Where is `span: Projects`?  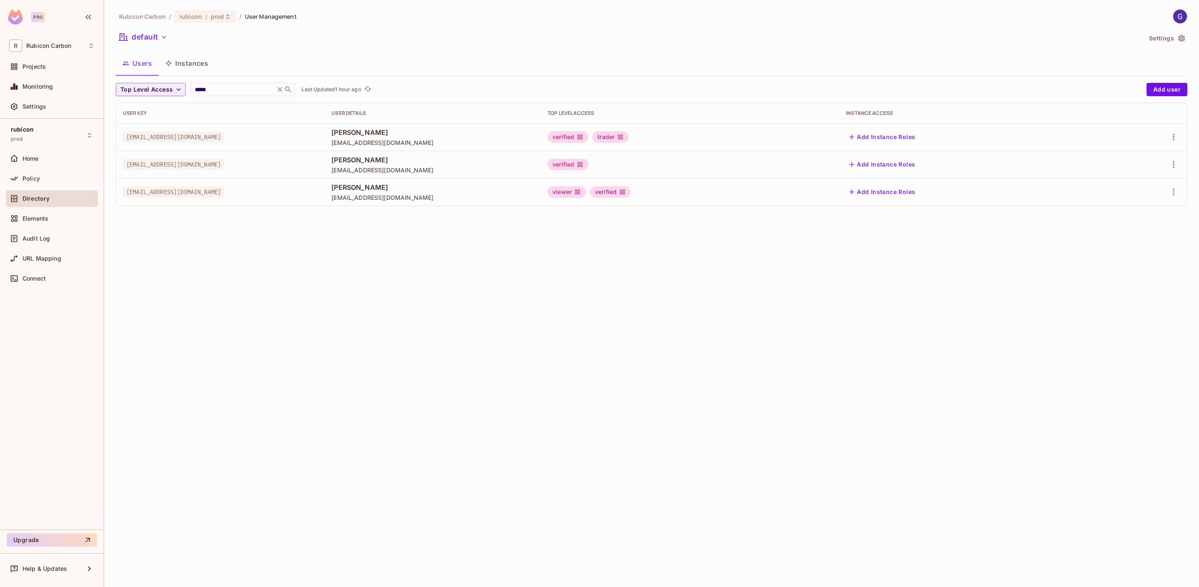 span: Projects is located at coordinates (34, 67).